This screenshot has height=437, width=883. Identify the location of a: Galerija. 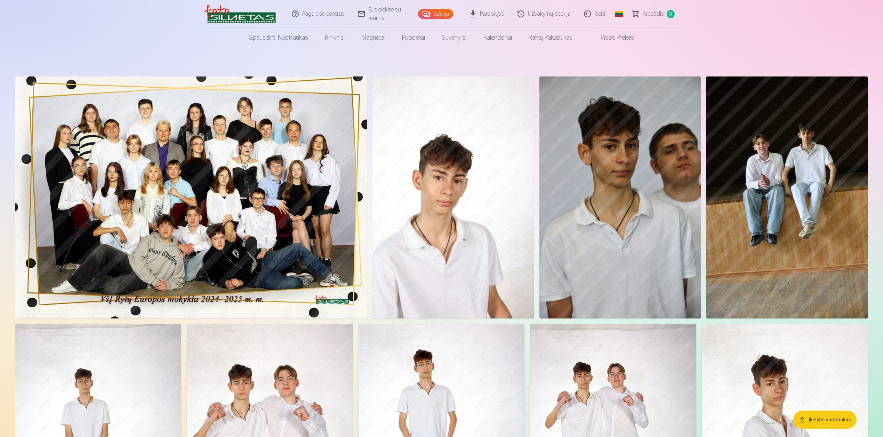
(435, 14).